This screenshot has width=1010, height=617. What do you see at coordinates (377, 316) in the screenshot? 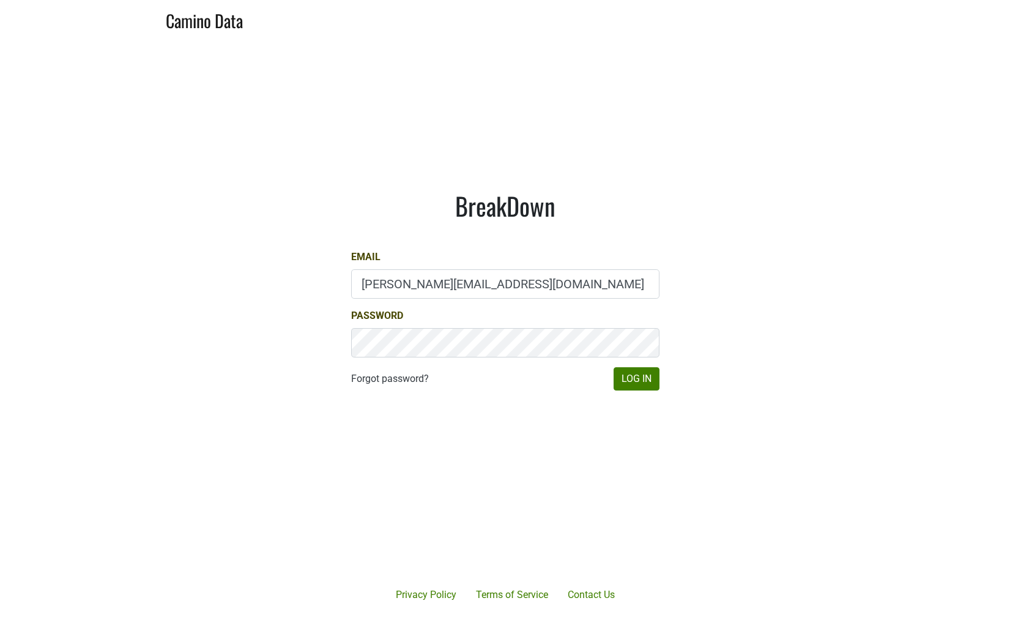
I see `label: Password` at bounding box center [377, 316].